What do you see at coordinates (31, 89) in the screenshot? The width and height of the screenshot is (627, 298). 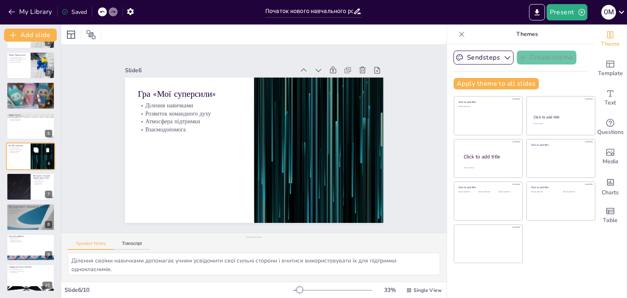 I see `p: Інтерактивність гри` at bounding box center [31, 89].